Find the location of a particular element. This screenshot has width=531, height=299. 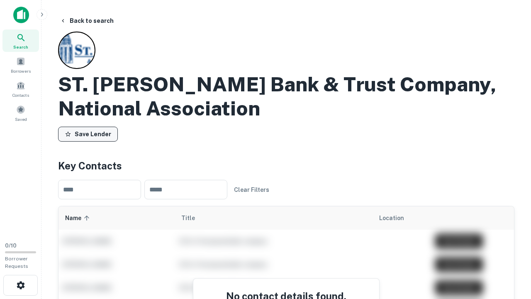

a: Borrowers is located at coordinates (21, 65).